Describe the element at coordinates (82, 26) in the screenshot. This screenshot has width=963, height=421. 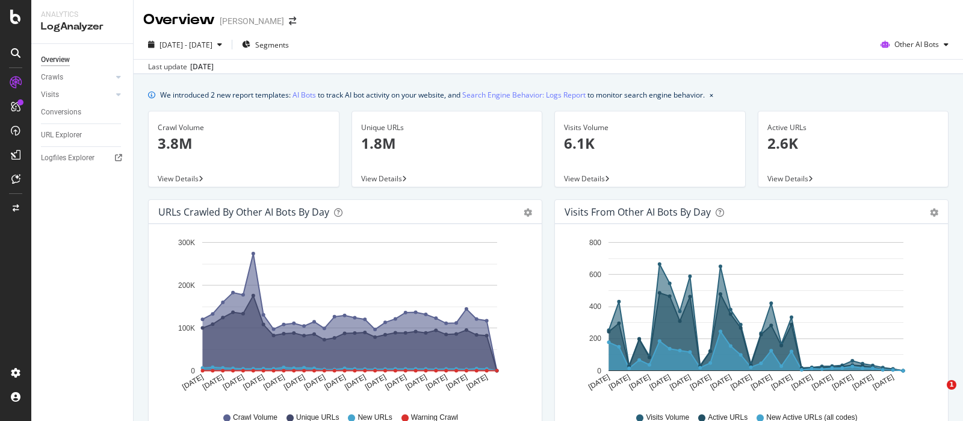
I see `div: LogAnalyzer` at that location.